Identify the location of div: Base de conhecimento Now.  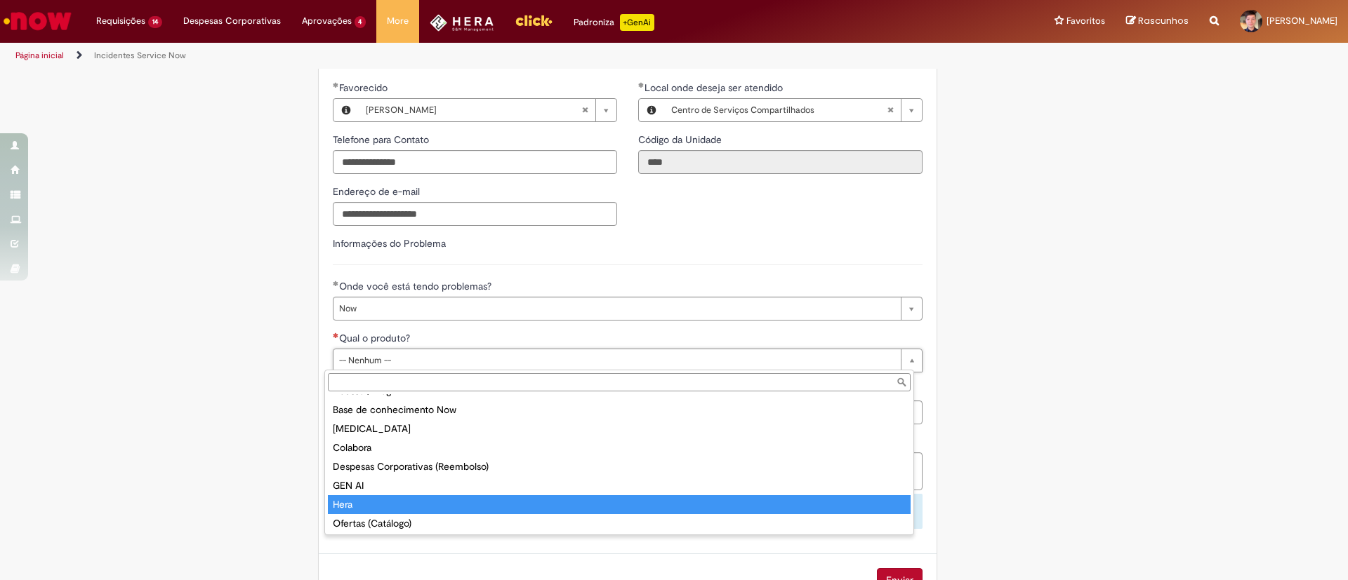
(619, 410).